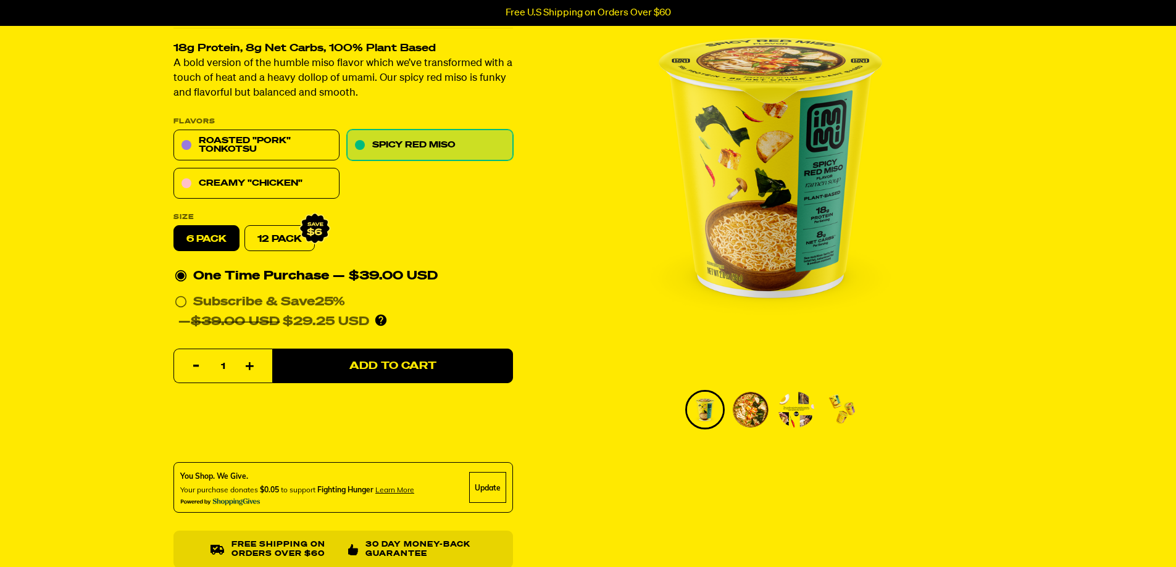  What do you see at coordinates (284, 550) in the screenshot?
I see `p: Free shipping on orders over $60` at bounding box center [284, 550].